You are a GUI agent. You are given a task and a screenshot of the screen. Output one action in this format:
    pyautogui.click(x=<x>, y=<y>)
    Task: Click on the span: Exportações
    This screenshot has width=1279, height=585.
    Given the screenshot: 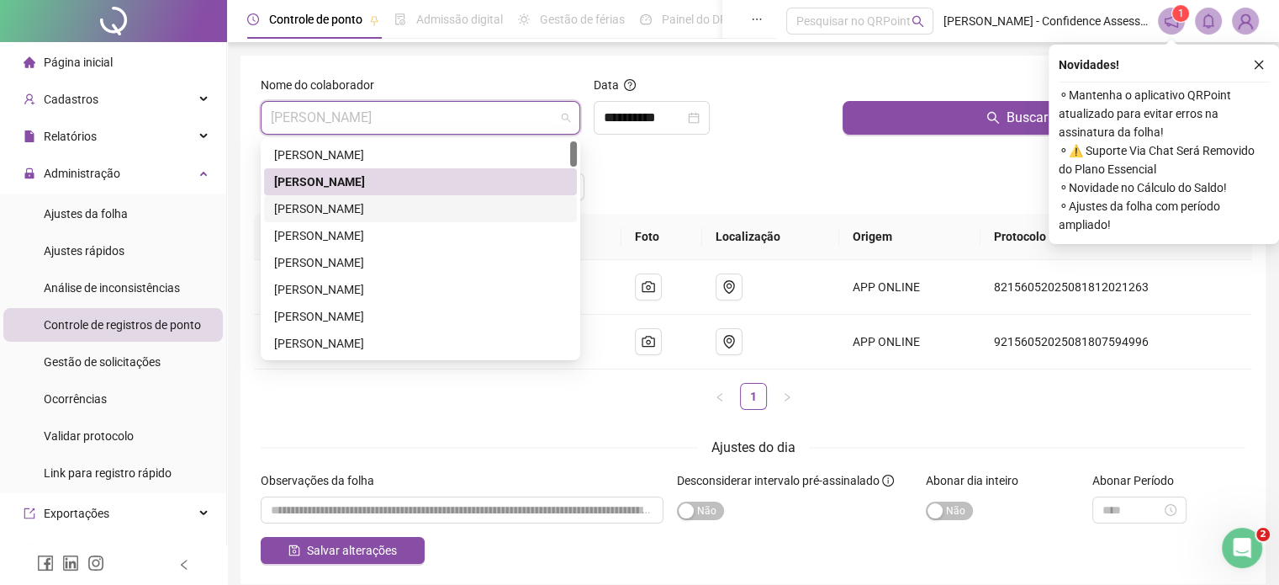 What is the action you would take?
    pyautogui.click(x=77, y=513)
    